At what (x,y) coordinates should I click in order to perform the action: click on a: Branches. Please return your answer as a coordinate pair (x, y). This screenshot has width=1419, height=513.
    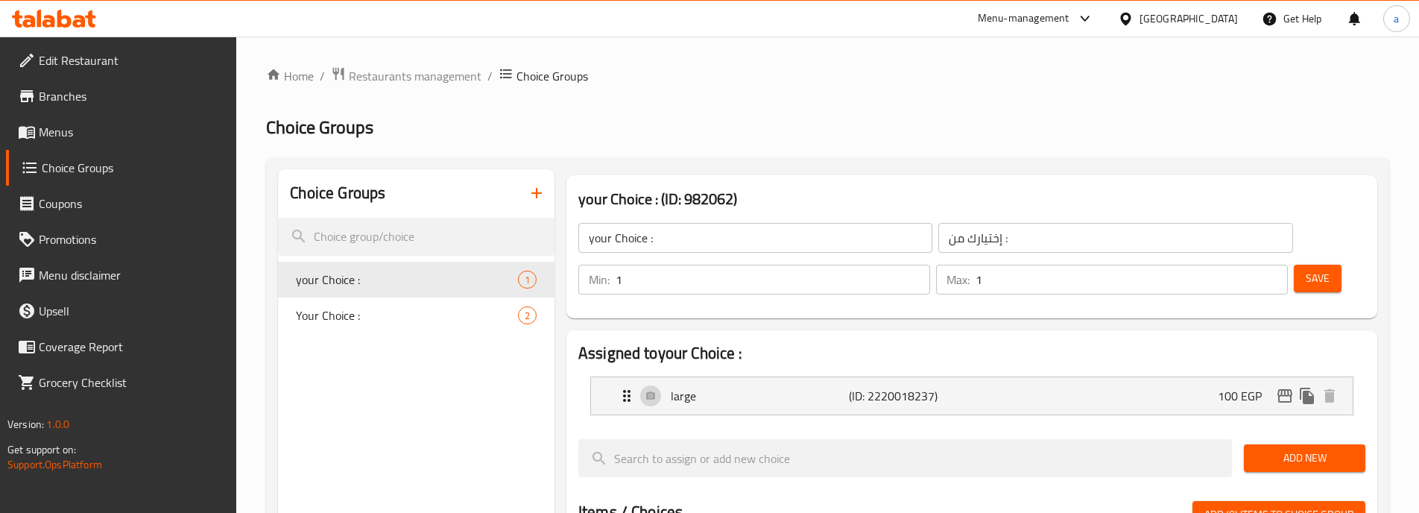
    Looking at the image, I should click on (122, 96).